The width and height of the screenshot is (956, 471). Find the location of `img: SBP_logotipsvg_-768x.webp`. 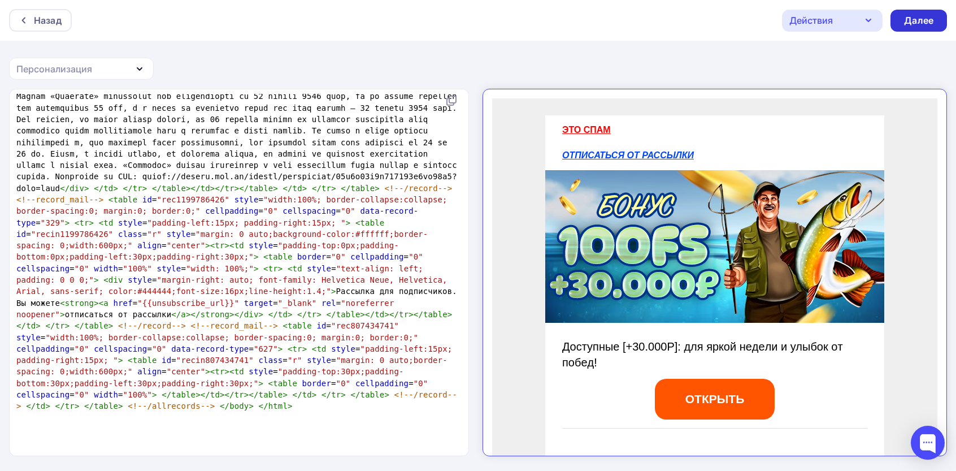

img: SBP_logotipsvg_-768x.webp is located at coordinates (116, 385).